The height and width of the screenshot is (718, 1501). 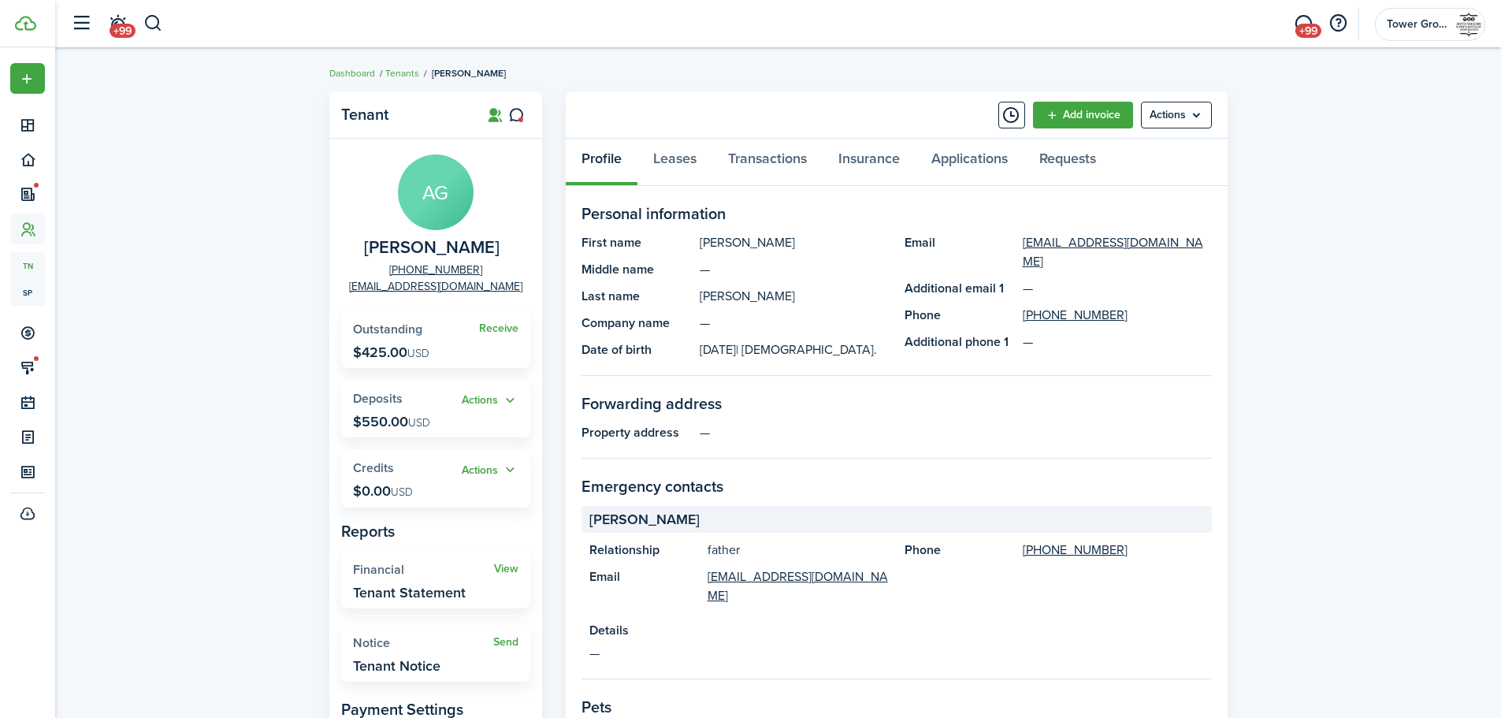 I want to click on a: Applications, so click(x=969, y=162).